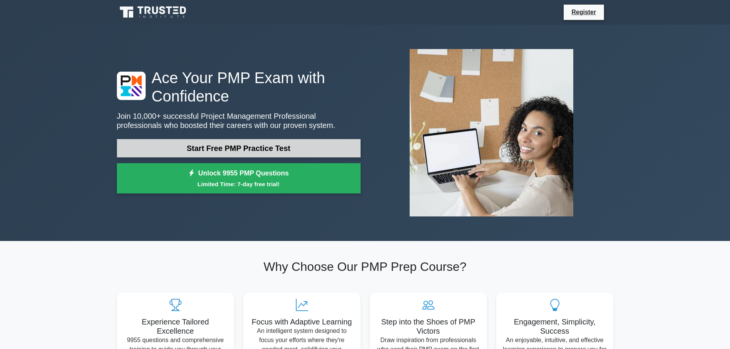  Describe the element at coordinates (239, 121) in the screenshot. I see `p: Join 10,000+ successful Project Management Professional professionals who boosted their careers w...` at that location.